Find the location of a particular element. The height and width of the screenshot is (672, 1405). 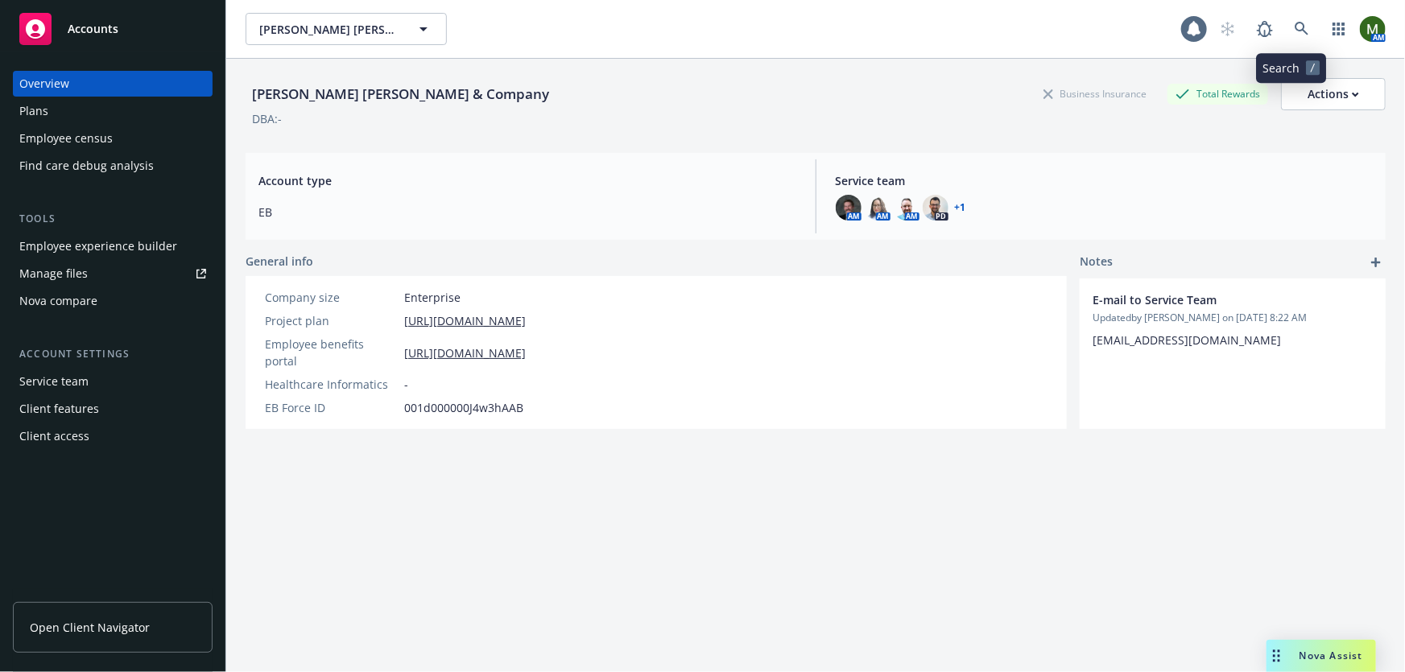

span: General info is located at coordinates (279, 261).